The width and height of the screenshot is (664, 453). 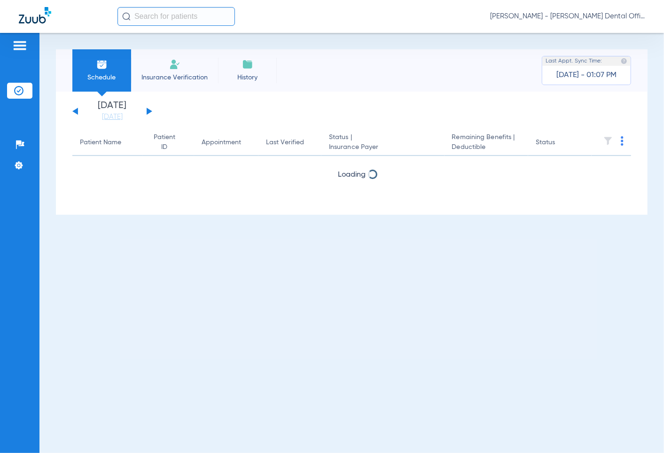 What do you see at coordinates (487, 143) in the screenshot?
I see `th: Remaining Benefits |` at bounding box center [487, 143].